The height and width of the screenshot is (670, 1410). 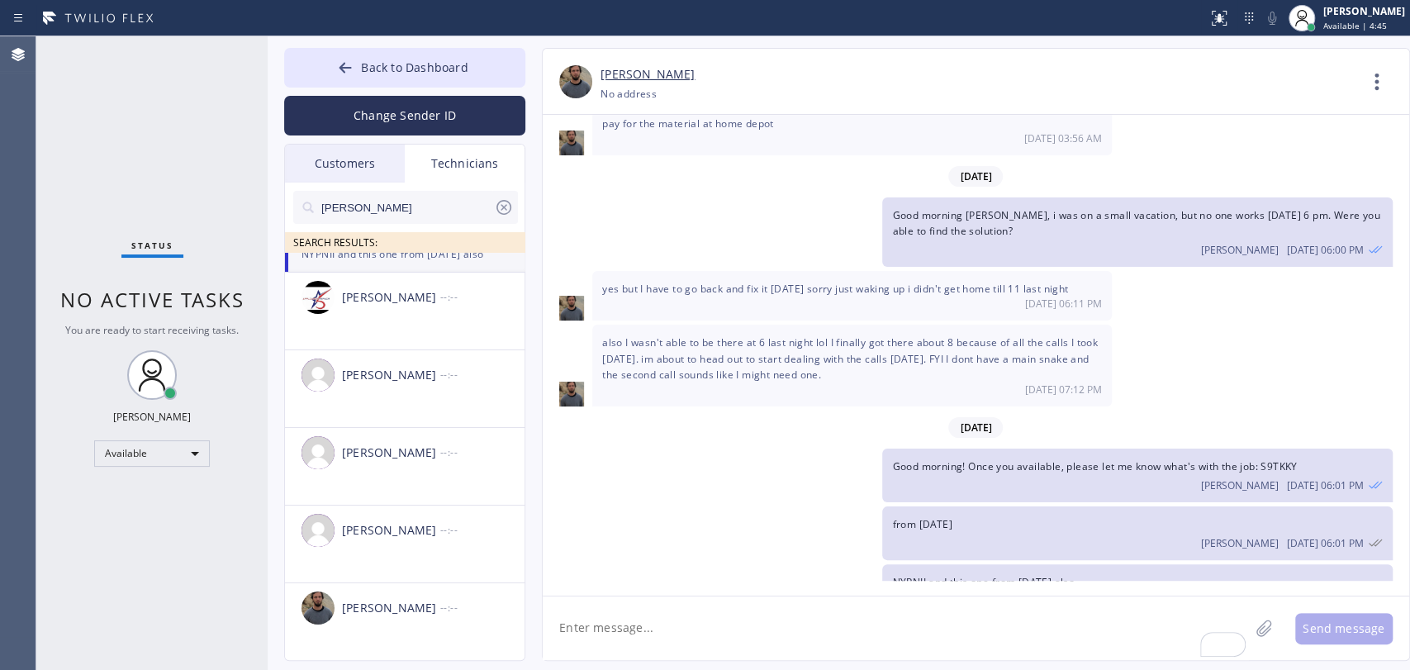 I want to click on span: No active tasks, so click(x=152, y=299).